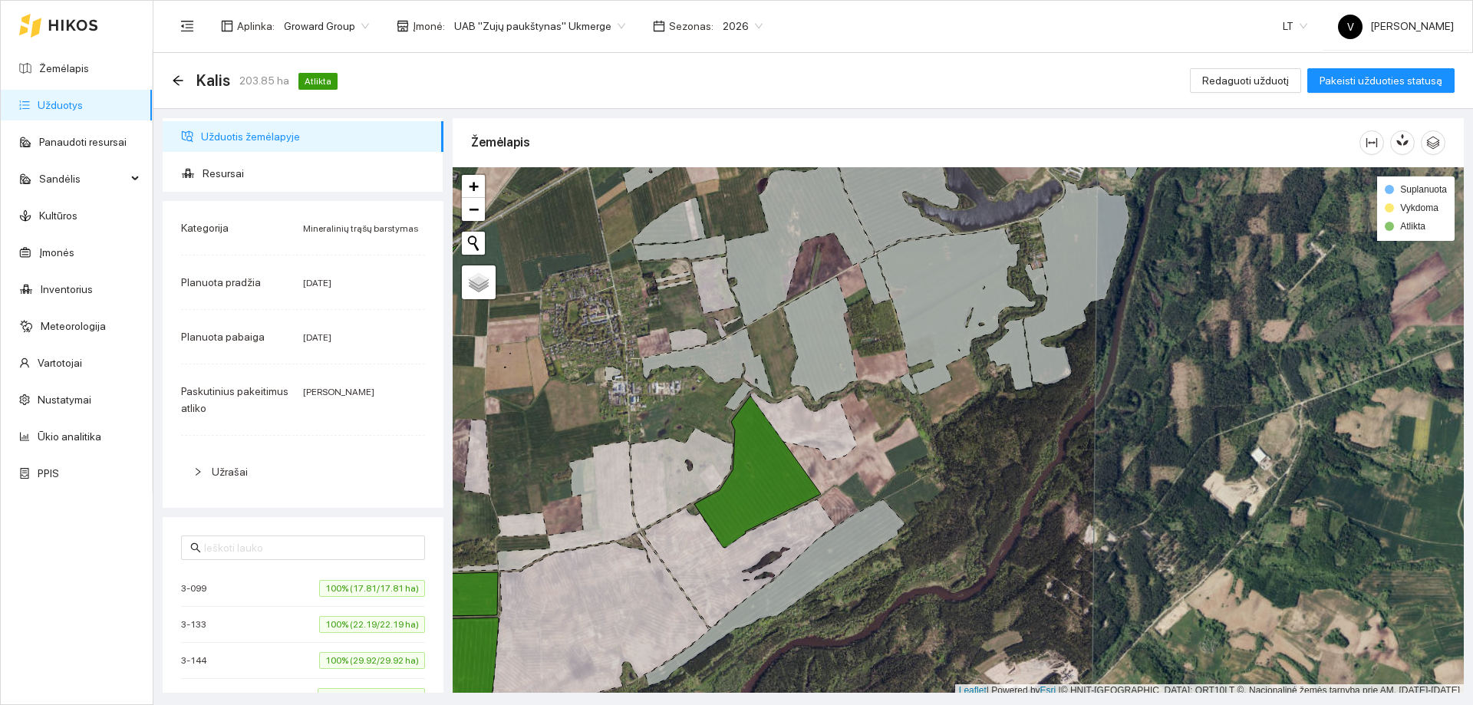 Image resolution: width=1473 pixels, height=705 pixels. Describe the element at coordinates (372, 589) in the screenshot. I see `span: 100% (17.81/17.81 ha)` at that location.